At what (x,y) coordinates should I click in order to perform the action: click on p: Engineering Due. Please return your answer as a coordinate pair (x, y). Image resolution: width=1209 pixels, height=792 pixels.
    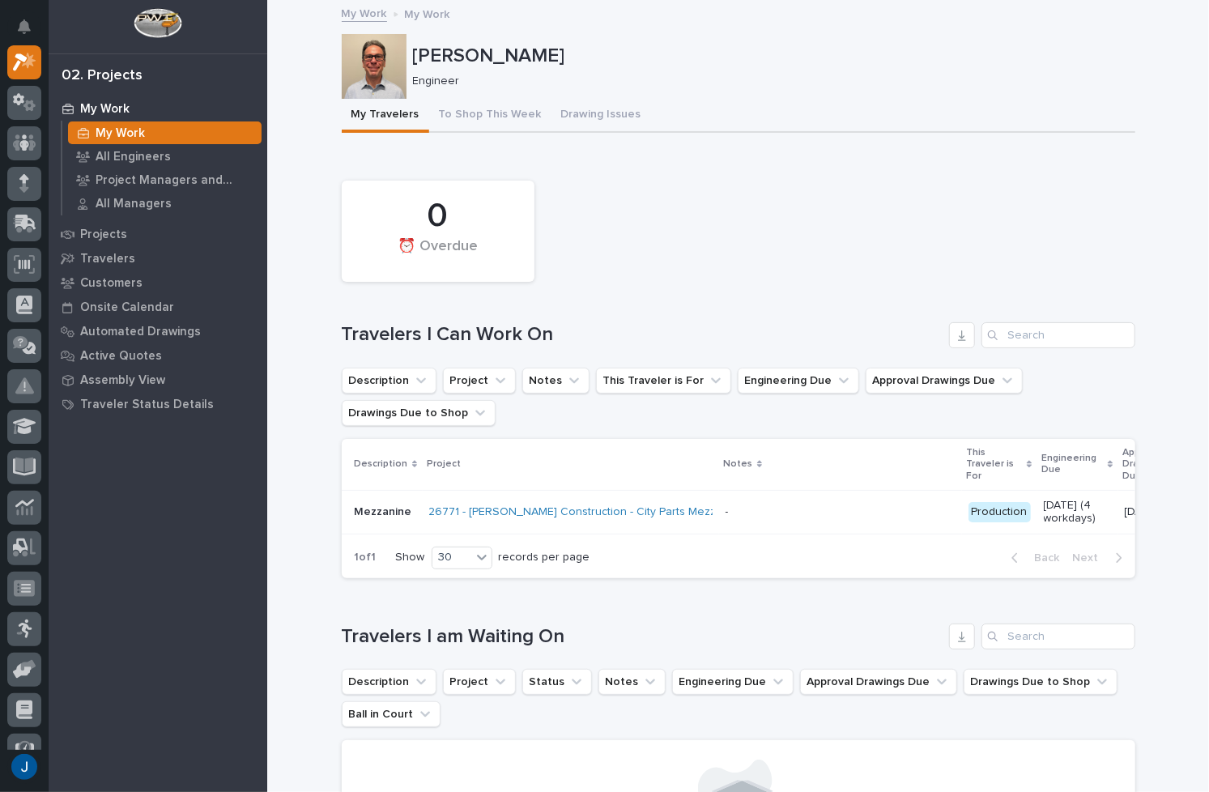
    Looking at the image, I should click on (1073, 464).